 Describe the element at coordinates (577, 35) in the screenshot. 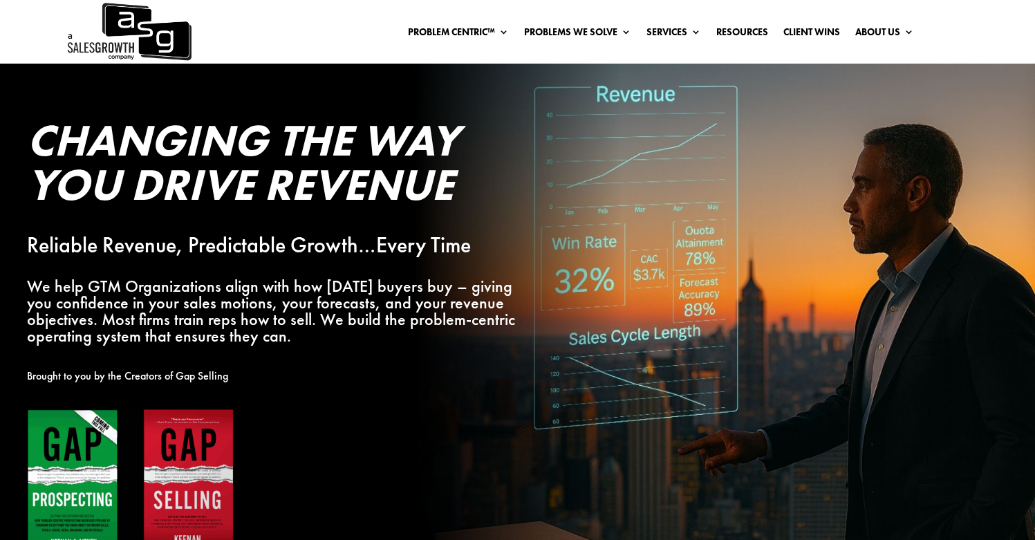

I see `a: Problems We Solve` at that location.